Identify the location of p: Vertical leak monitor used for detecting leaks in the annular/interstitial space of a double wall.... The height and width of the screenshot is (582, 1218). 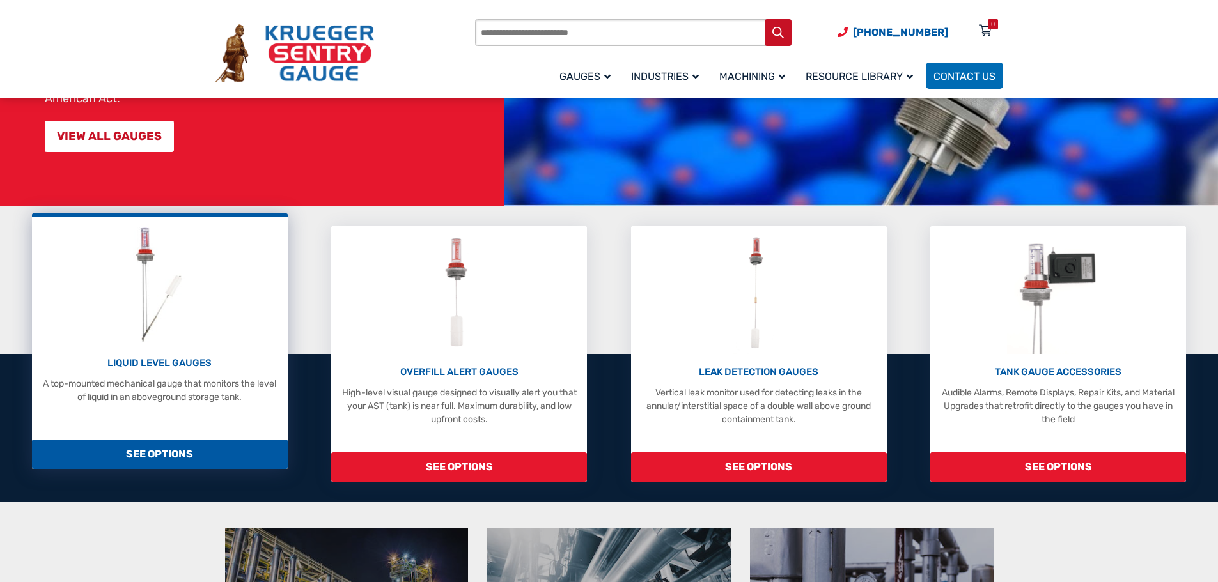
(759, 406).